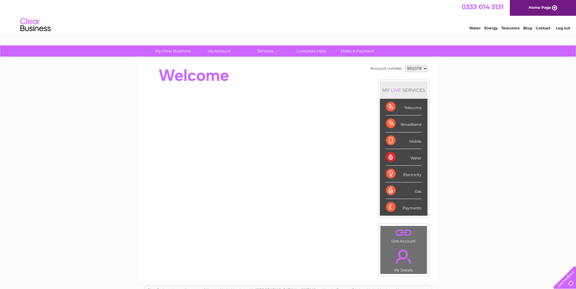 Image resolution: width=576 pixels, height=289 pixels. What do you see at coordinates (403, 124) in the screenshot?
I see `div: Broadband` at bounding box center [403, 124].